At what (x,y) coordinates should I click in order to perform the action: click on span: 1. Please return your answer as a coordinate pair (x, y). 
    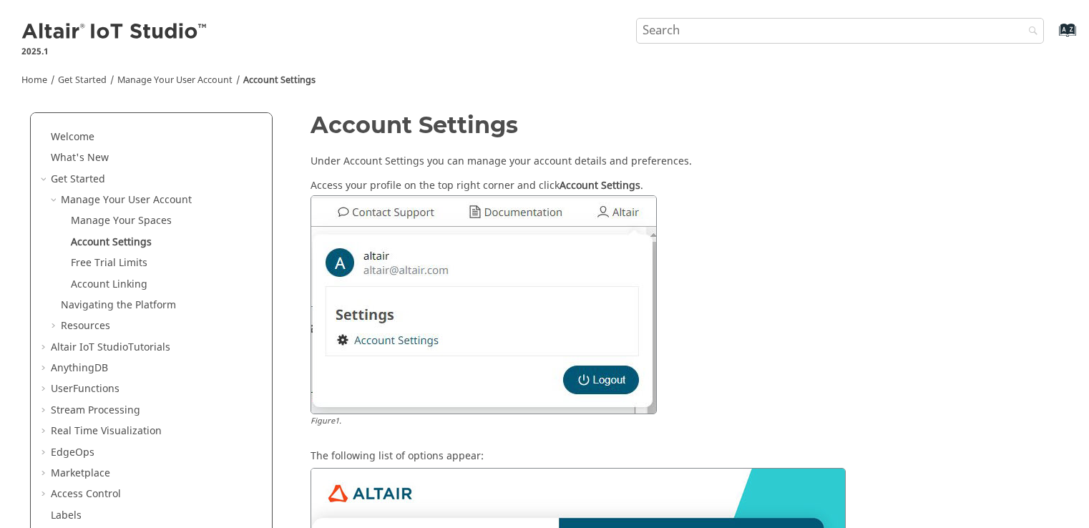
    Looking at the image, I should click on (337, 421).